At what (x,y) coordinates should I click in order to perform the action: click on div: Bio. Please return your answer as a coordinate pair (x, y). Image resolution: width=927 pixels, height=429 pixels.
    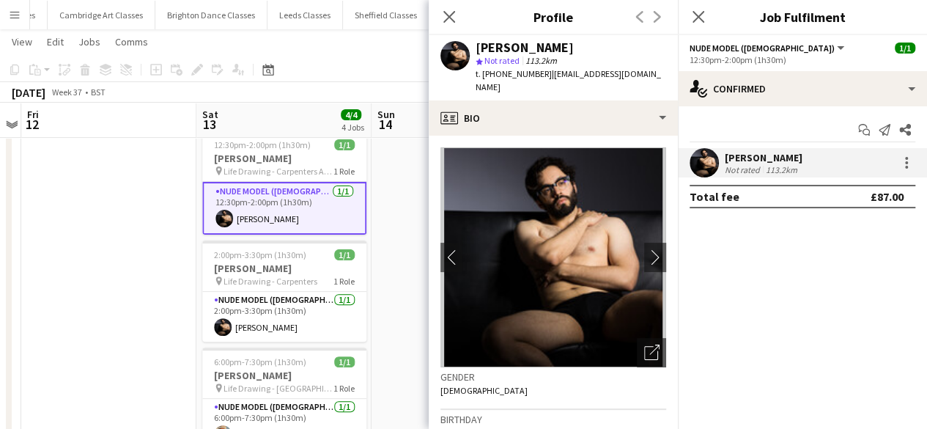
    Looking at the image, I should click on (553, 118).